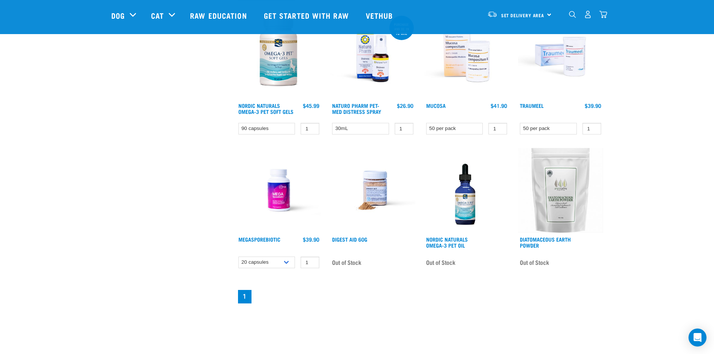  What do you see at coordinates (603, 14) in the screenshot?
I see `img: home-icon@2x.png` at bounding box center [603, 14].